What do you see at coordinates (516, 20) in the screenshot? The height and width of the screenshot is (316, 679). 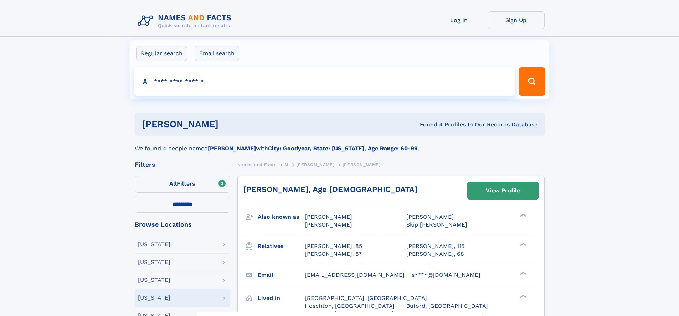 I see `a: Sign Up` at bounding box center [516, 20].